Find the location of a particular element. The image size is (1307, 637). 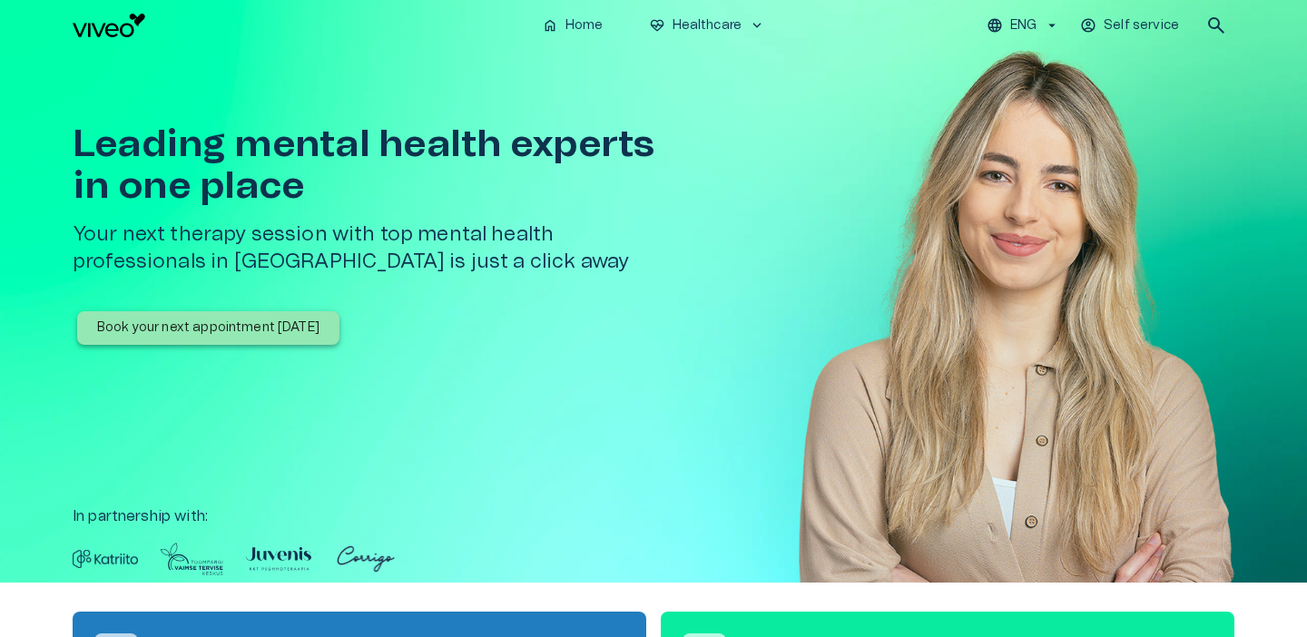

p: In partnership with : is located at coordinates (654, 516).